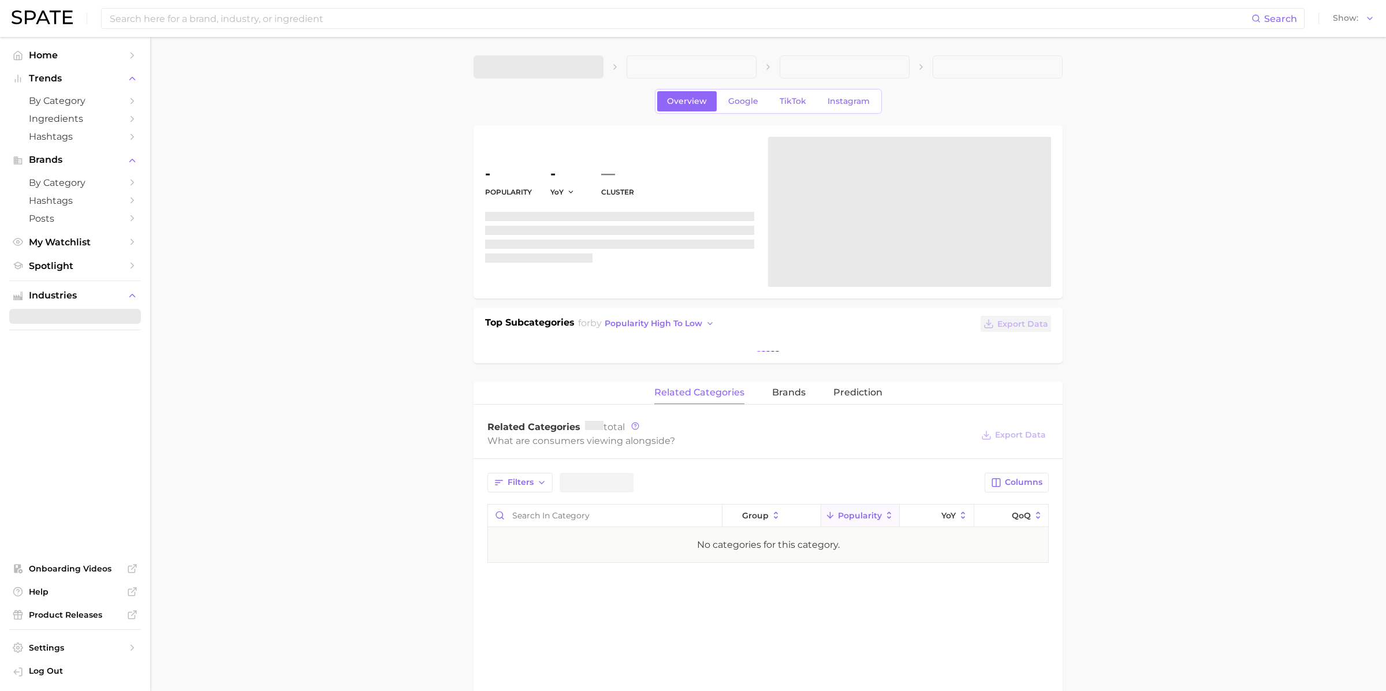 This screenshot has width=1386, height=691. Describe the element at coordinates (1021, 516) in the screenshot. I see `span: QoQ` at that location.